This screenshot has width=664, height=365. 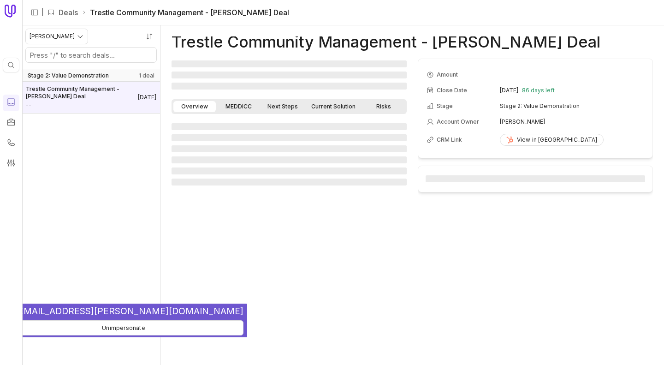 I want to click on span: Stage 2: Value Demonstration, so click(x=68, y=76).